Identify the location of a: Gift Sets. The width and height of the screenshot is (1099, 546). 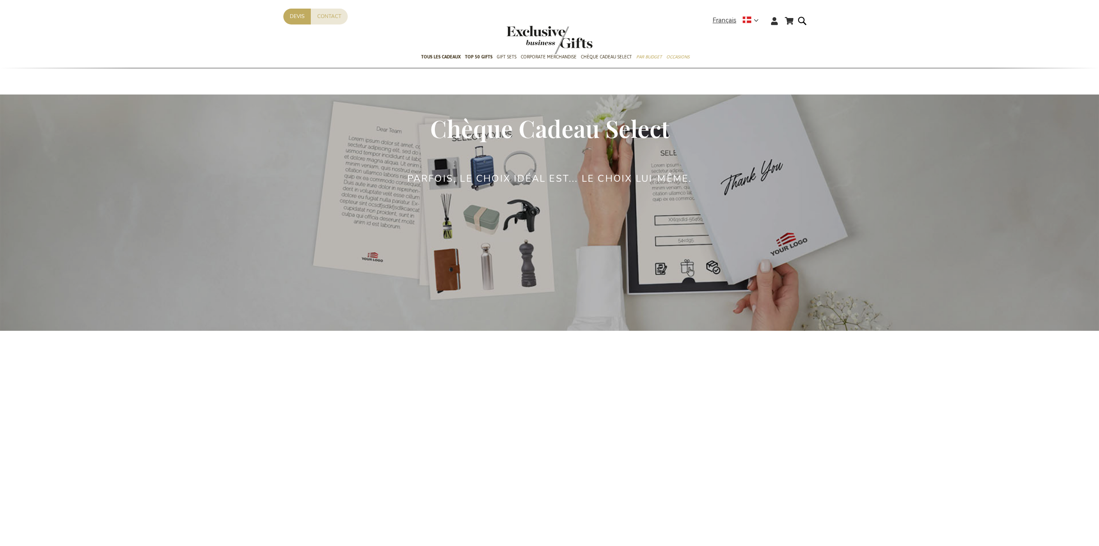
(507, 58).